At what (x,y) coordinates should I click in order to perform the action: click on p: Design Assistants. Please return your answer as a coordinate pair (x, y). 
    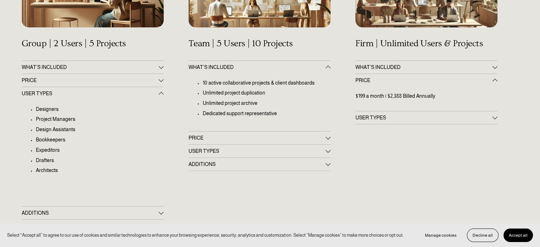
    Looking at the image, I should click on (100, 130).